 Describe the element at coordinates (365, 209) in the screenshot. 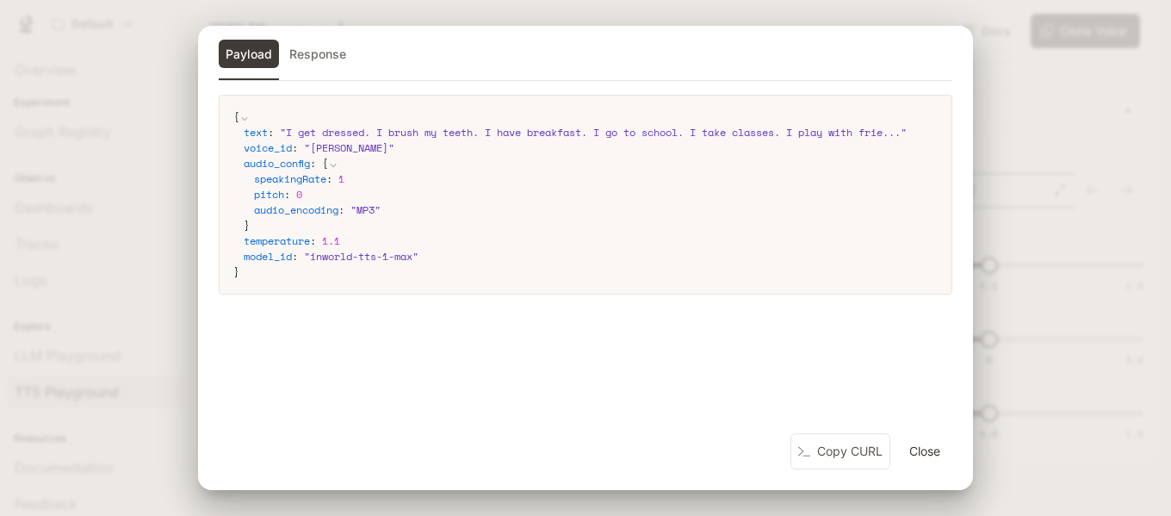

I see `span: " MP3 "` at that location.